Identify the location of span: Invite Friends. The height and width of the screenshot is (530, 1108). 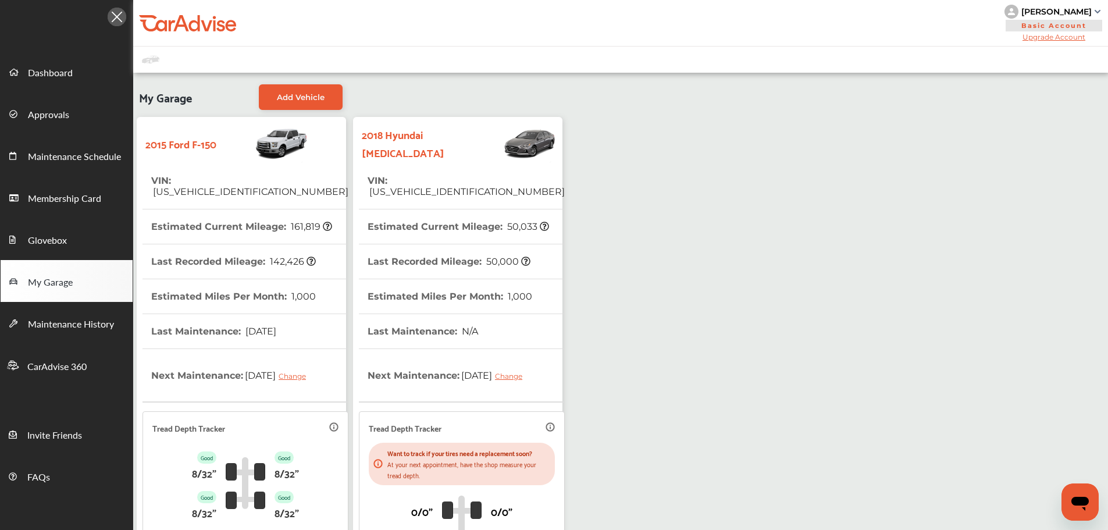
(55, 435).